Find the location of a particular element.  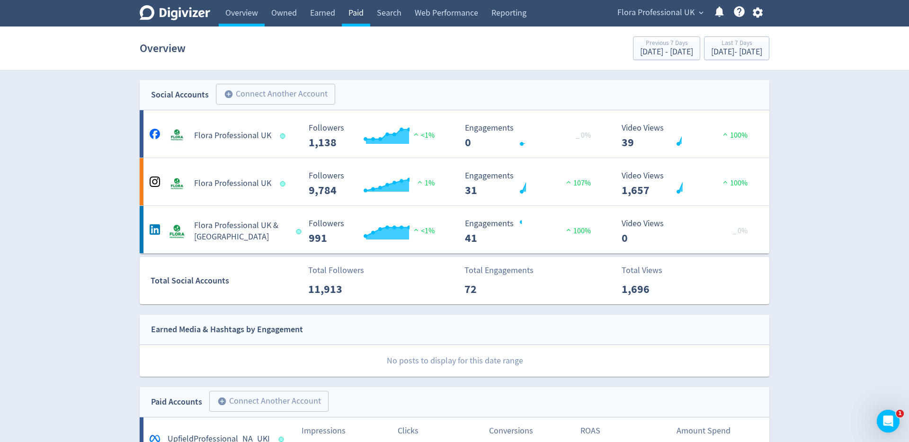

p: Total Followers is located at coordinates (336, 270).